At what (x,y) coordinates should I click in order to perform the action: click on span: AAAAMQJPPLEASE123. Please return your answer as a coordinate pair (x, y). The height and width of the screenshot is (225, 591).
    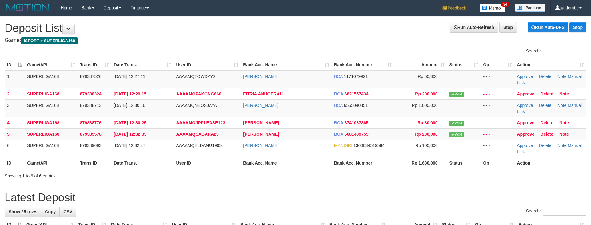
    Looking at the image, I should click on (200, 123).